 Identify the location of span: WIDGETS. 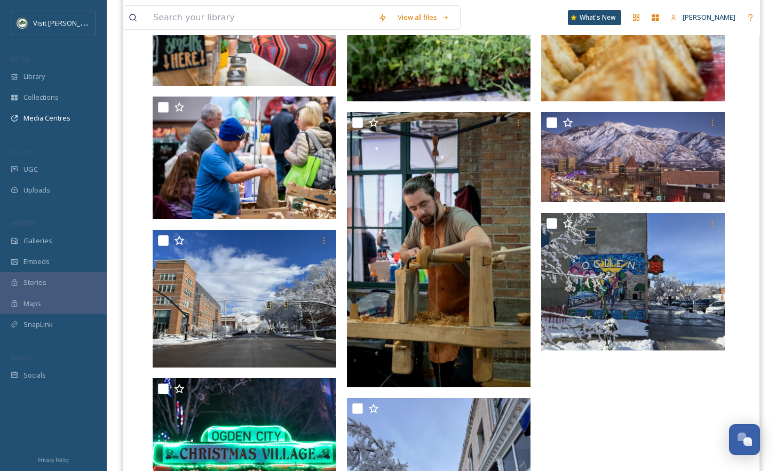
(23, 223).